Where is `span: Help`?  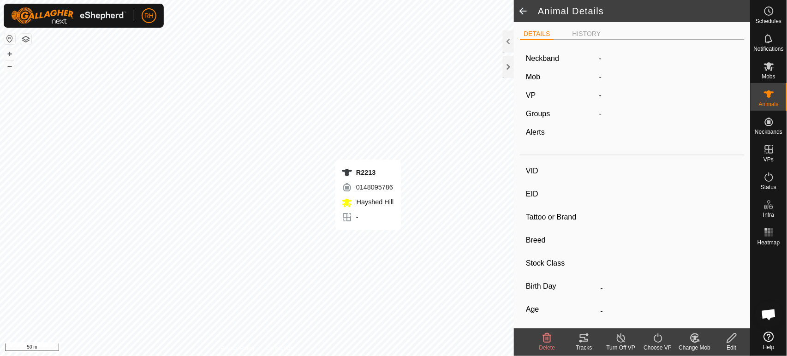 span: Help is located at coordinates (769, 347).